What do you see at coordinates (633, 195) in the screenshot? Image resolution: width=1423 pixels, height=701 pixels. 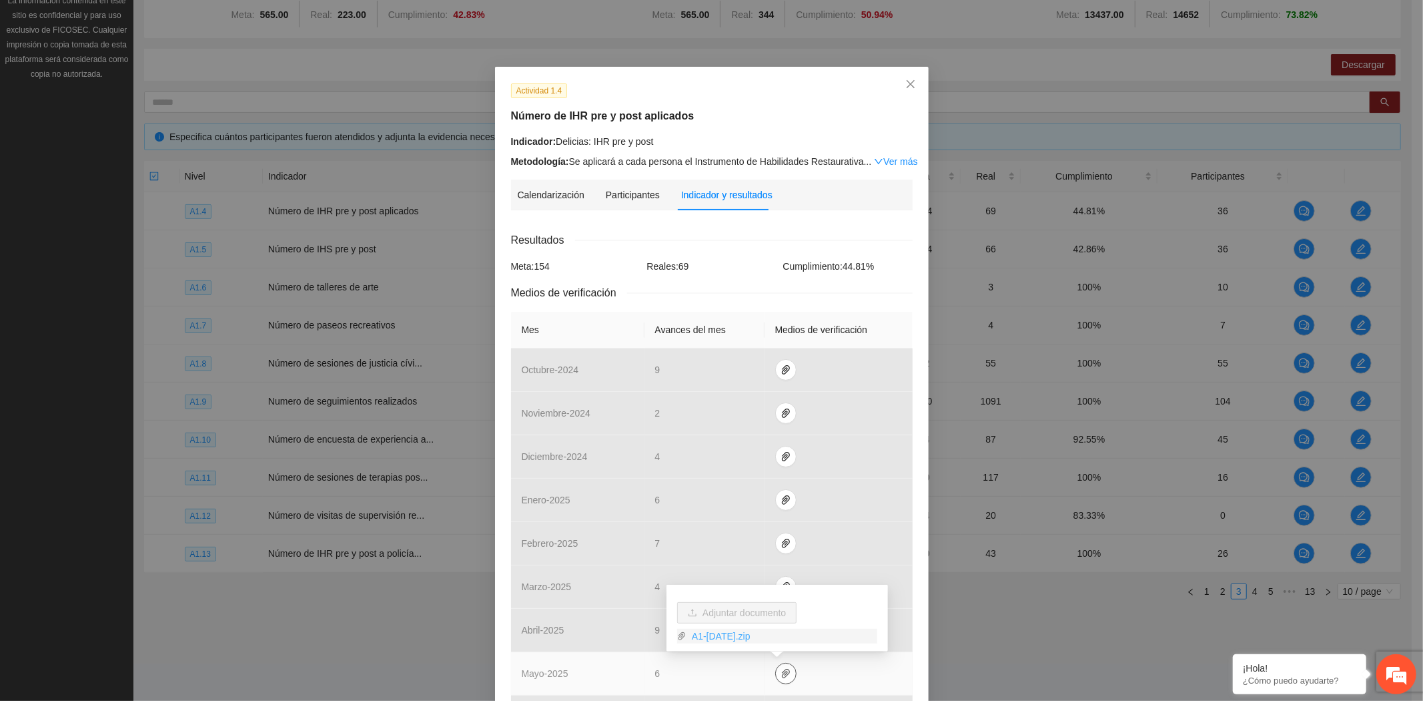 I see `div: Participantes` at bounding box center [633, 195].